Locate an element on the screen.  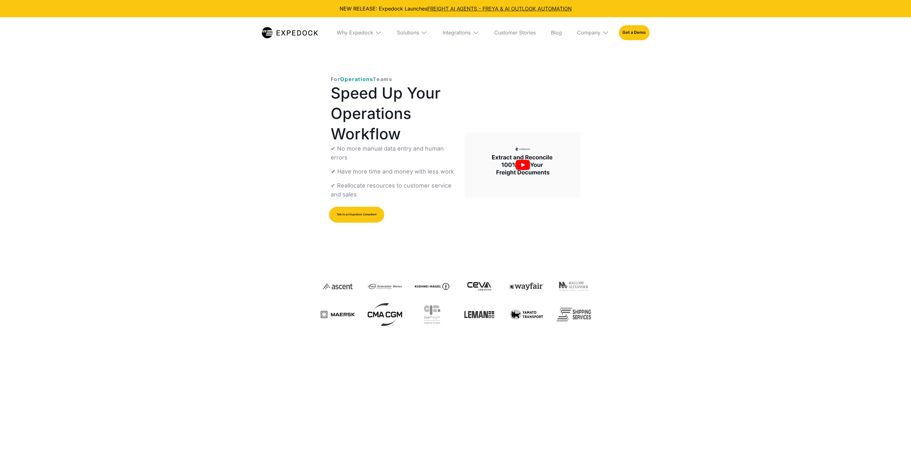
div: Why Expedock is located at coordinates (355, 33).